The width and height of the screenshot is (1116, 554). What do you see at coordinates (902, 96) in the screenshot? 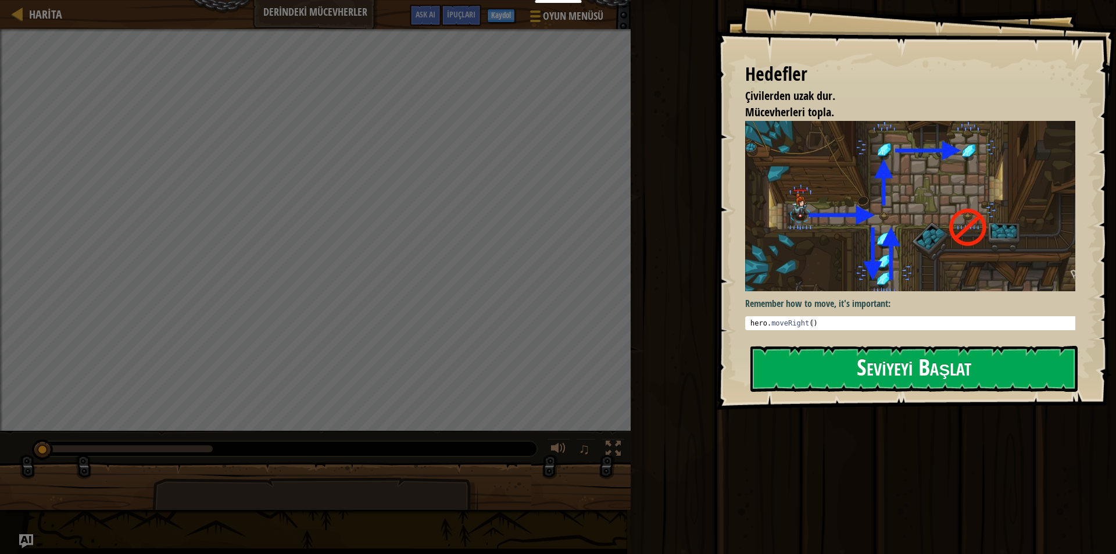
I see `li: Çivilerden uzak dur.` at bounding box center [902, 96].